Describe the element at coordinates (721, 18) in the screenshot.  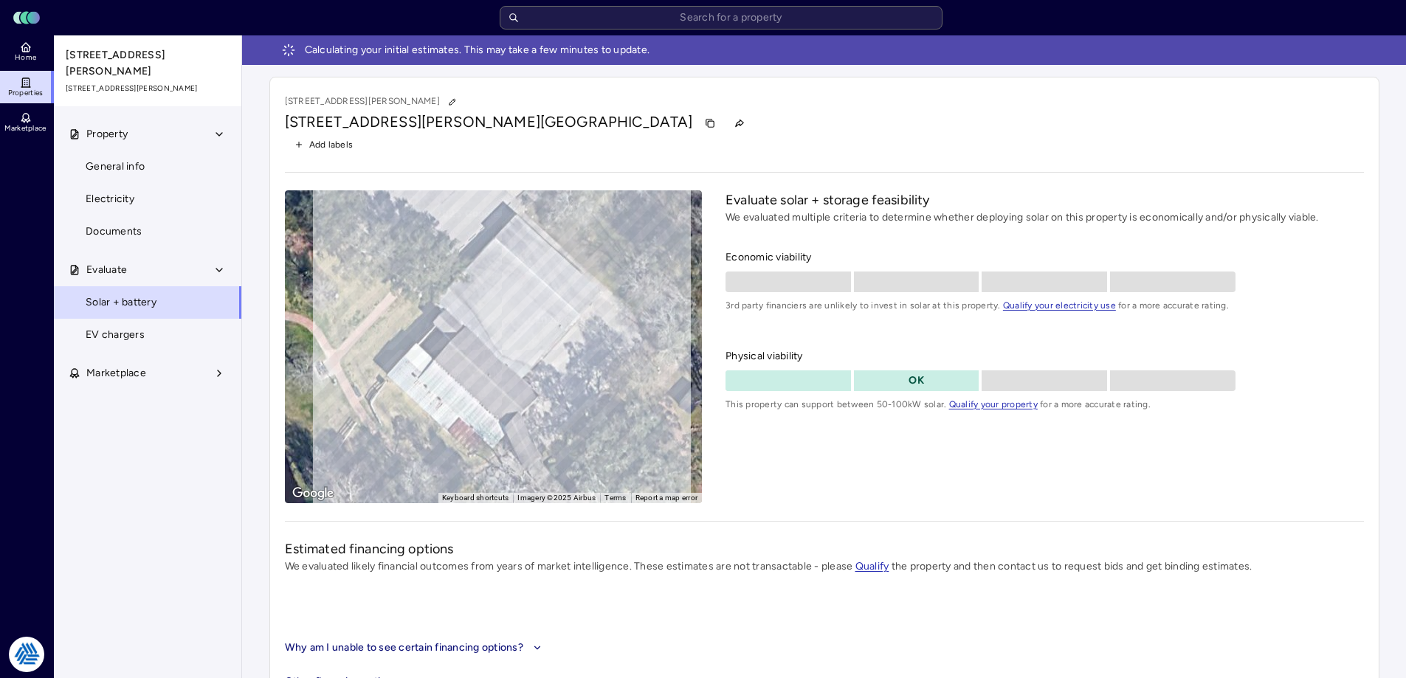
I see `input: Search for a property` at that location.